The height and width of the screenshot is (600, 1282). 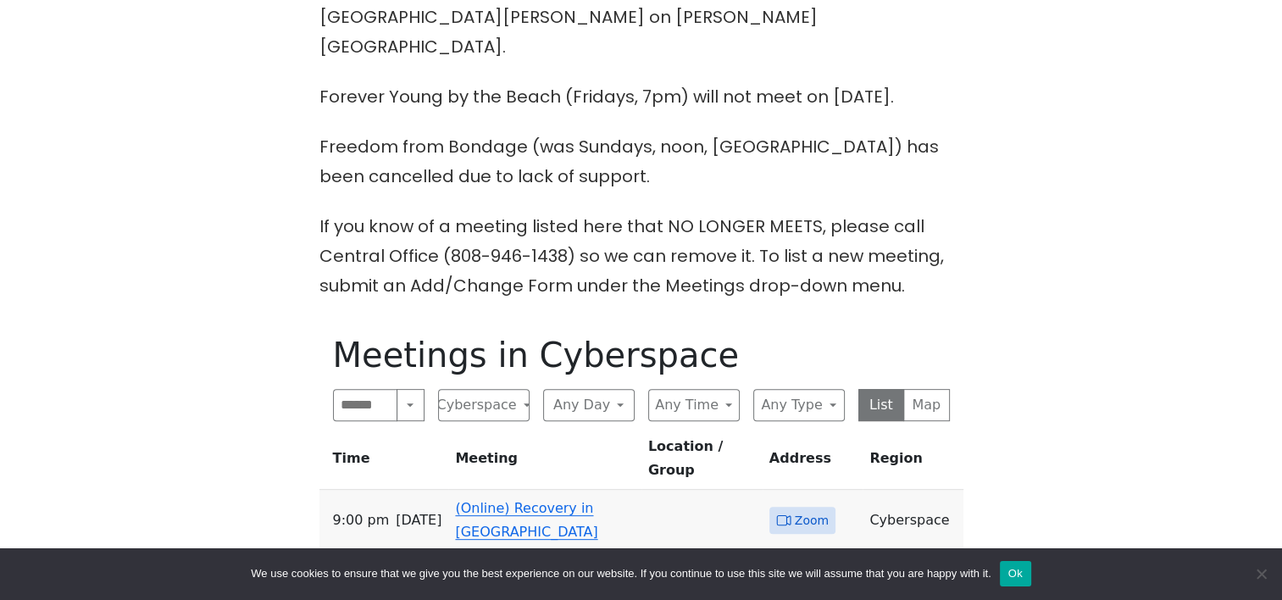 What do you see at coordinates (1015, 574) in the screenshot?
I see `button: Ok` at bounding box center [1015, 574].